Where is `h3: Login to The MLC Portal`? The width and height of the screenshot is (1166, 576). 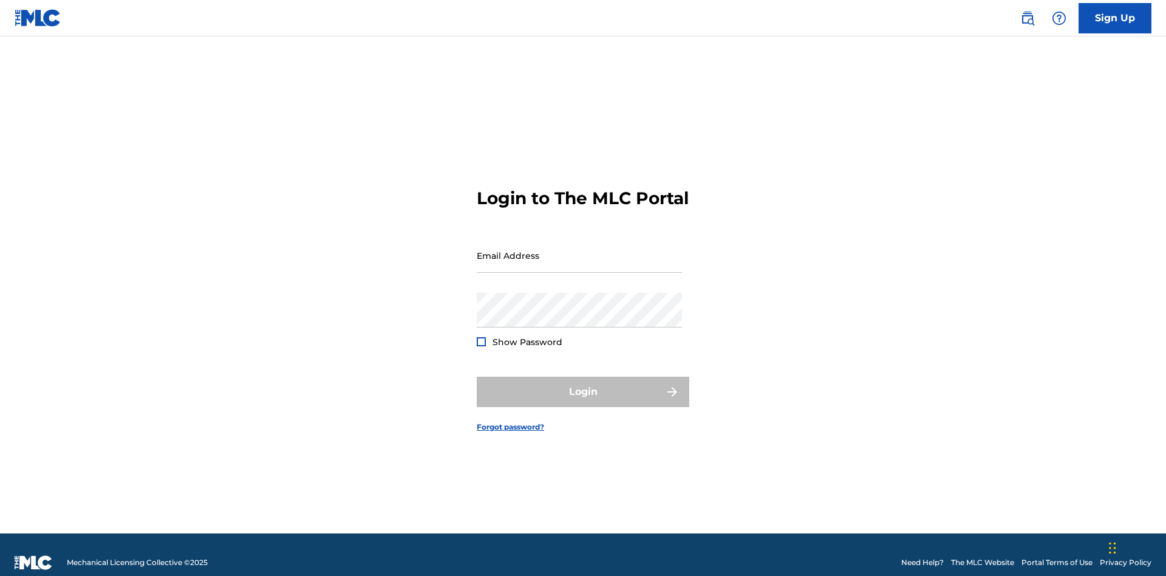
h3: Login to The MLC Portal is located at coordinates (582, 198).